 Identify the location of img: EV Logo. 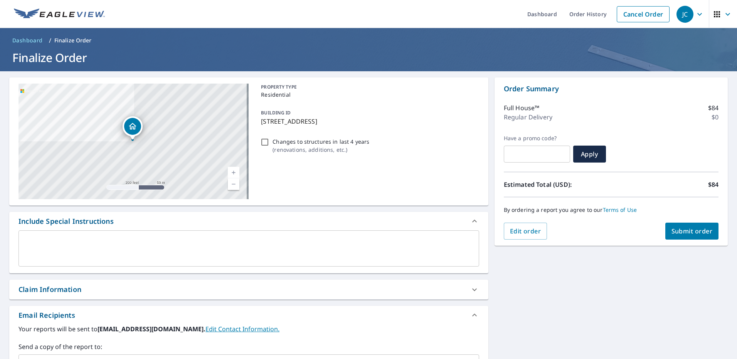
(59, 14).